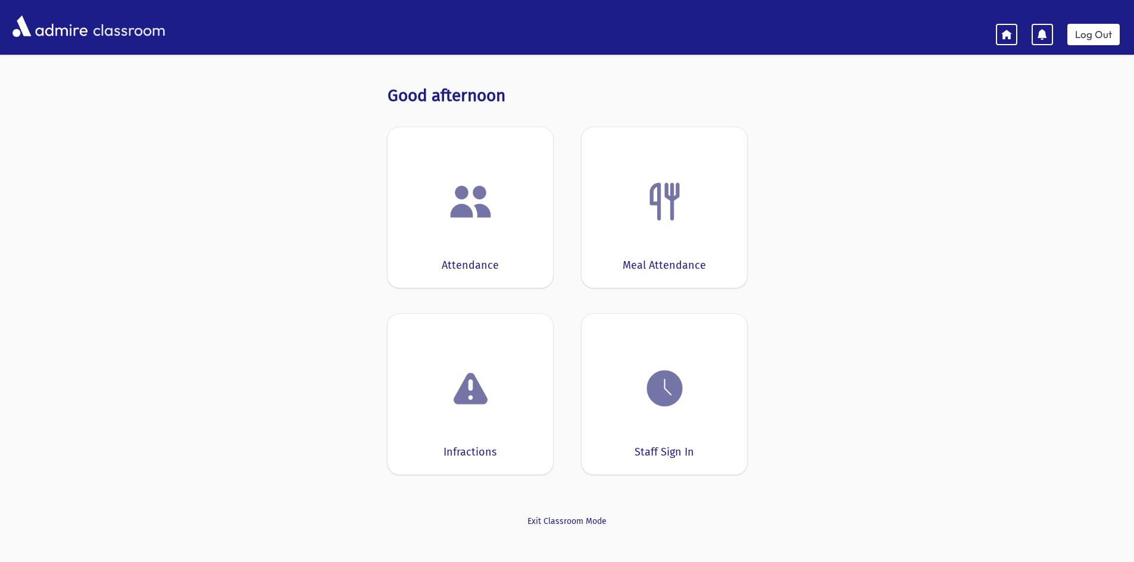 The width and height of the screenshot is (1134, 562). What do you see at coordinates (665, 389) in the screenshot?
I see `img: clock.png` at bounding box center [665, 389].